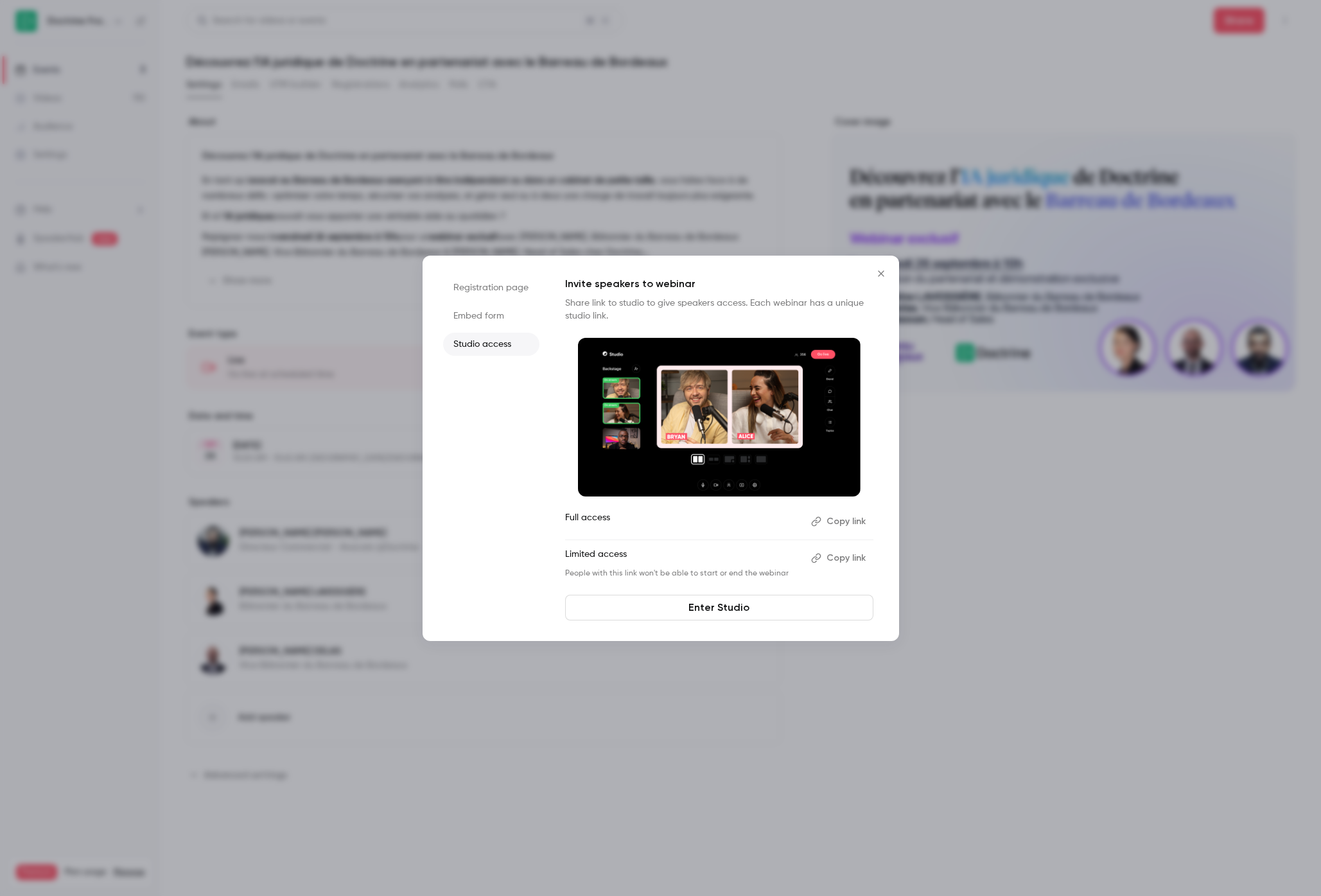  What do you see at coordinates (491, 288) in the screenshot?
I see `li: Registration page` at bounding box center [491, 288].